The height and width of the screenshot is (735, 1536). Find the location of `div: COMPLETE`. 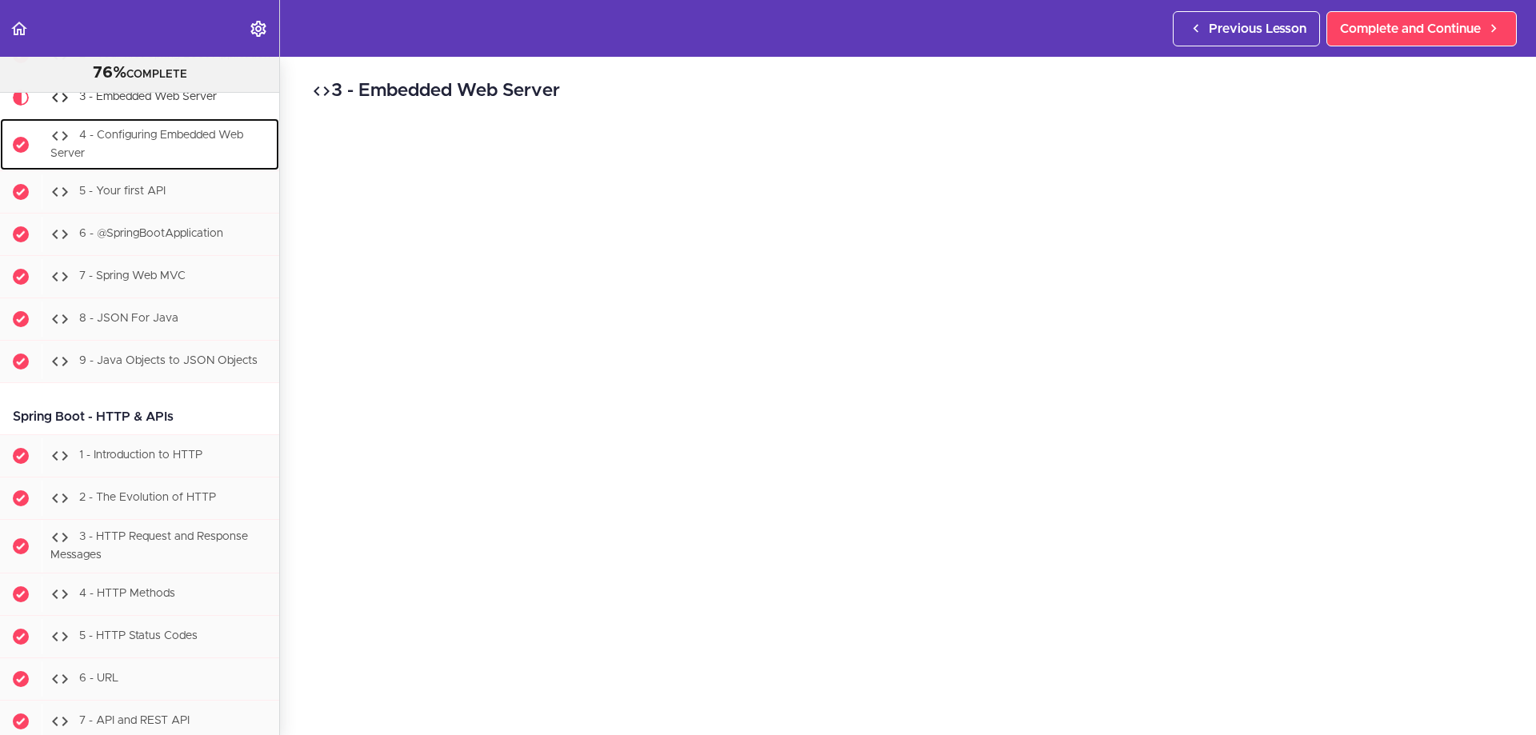

div: COMPLETE is located at coordinates (139, 74).